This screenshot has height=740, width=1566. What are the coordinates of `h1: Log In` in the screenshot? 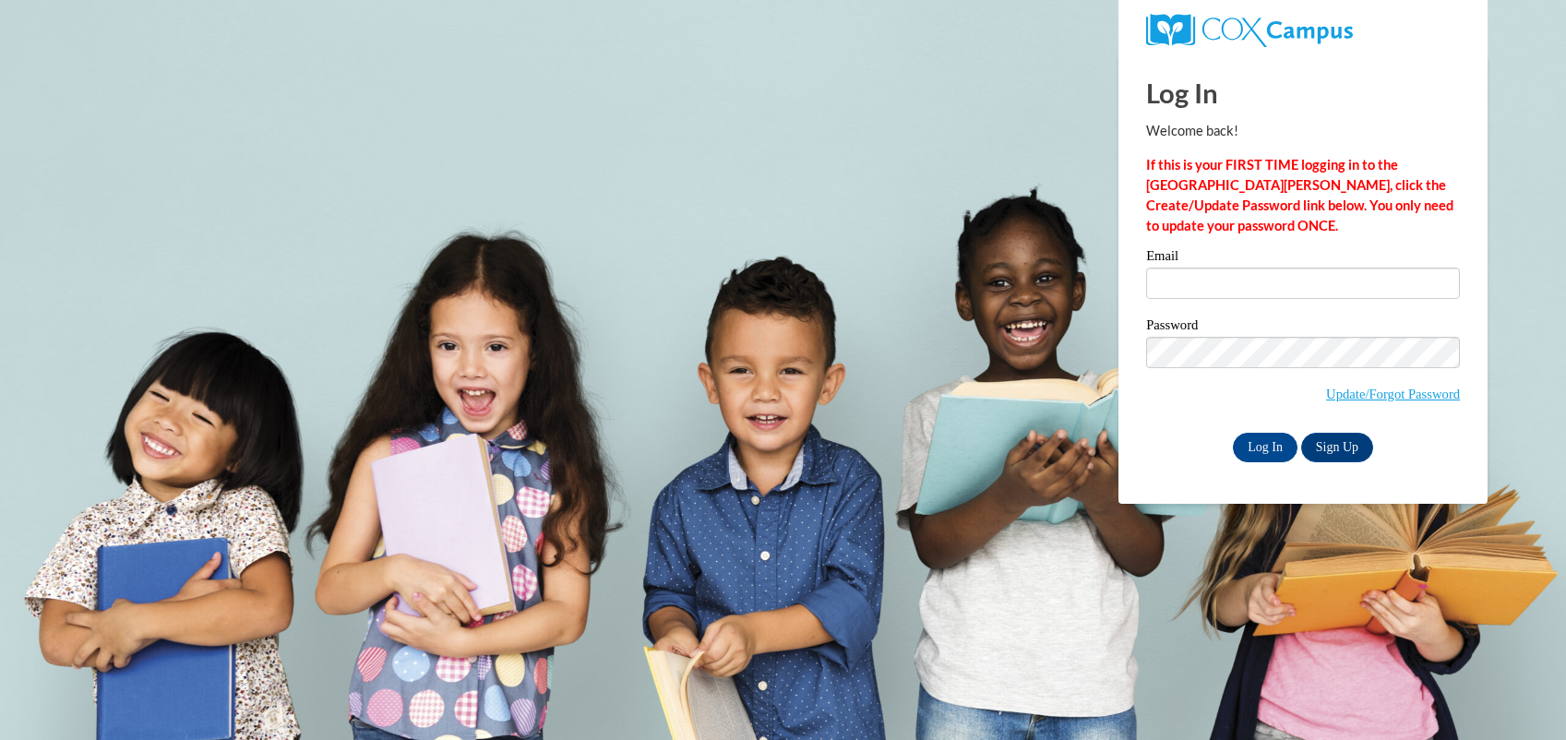 It's located at (1303, 92).